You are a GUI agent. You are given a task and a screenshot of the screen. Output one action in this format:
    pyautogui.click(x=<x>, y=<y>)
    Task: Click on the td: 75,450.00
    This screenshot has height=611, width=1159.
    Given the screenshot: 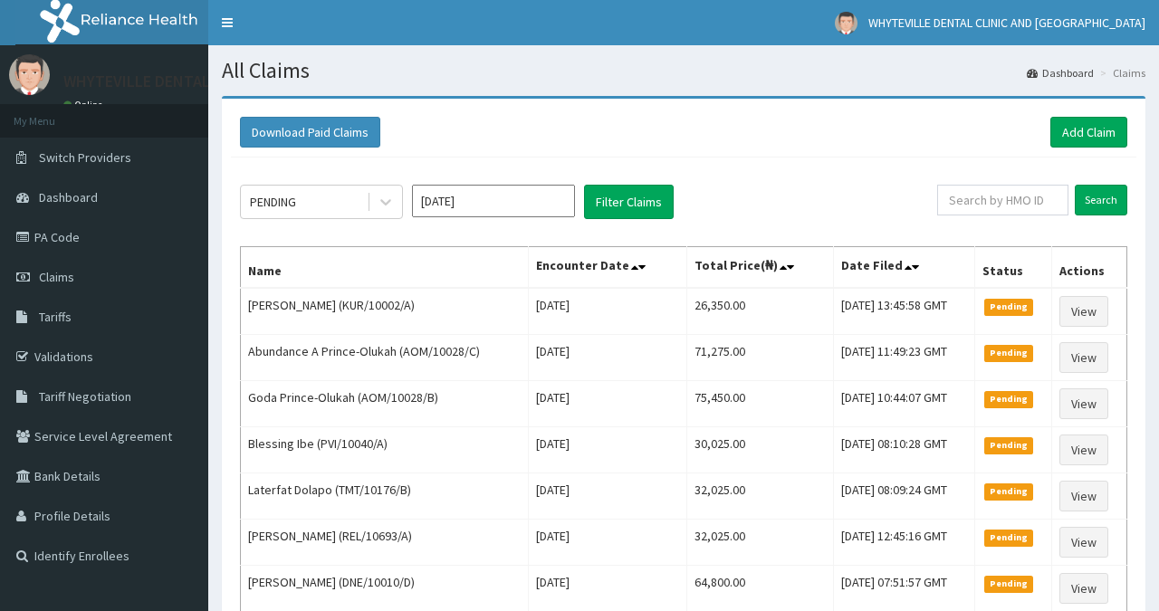 What is the action you would take?
    pyautogui.click(x=760, y=404)
    